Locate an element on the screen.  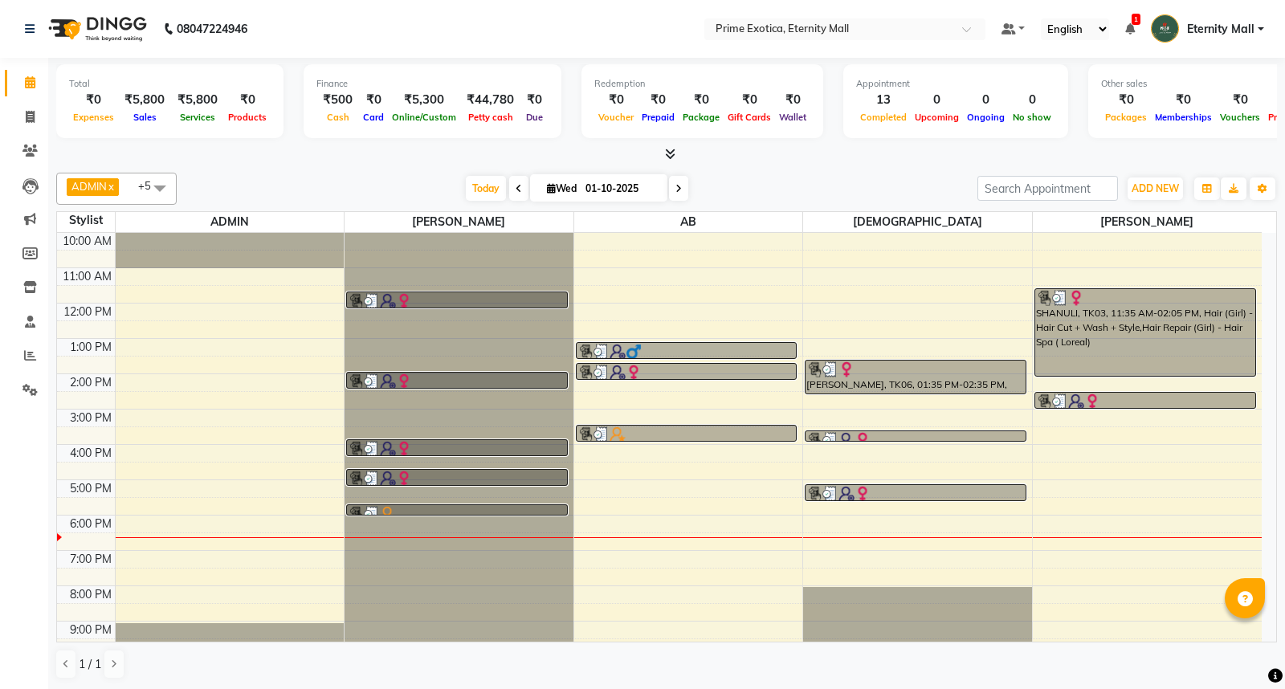
div: Total is located at coordinates (169, 84).